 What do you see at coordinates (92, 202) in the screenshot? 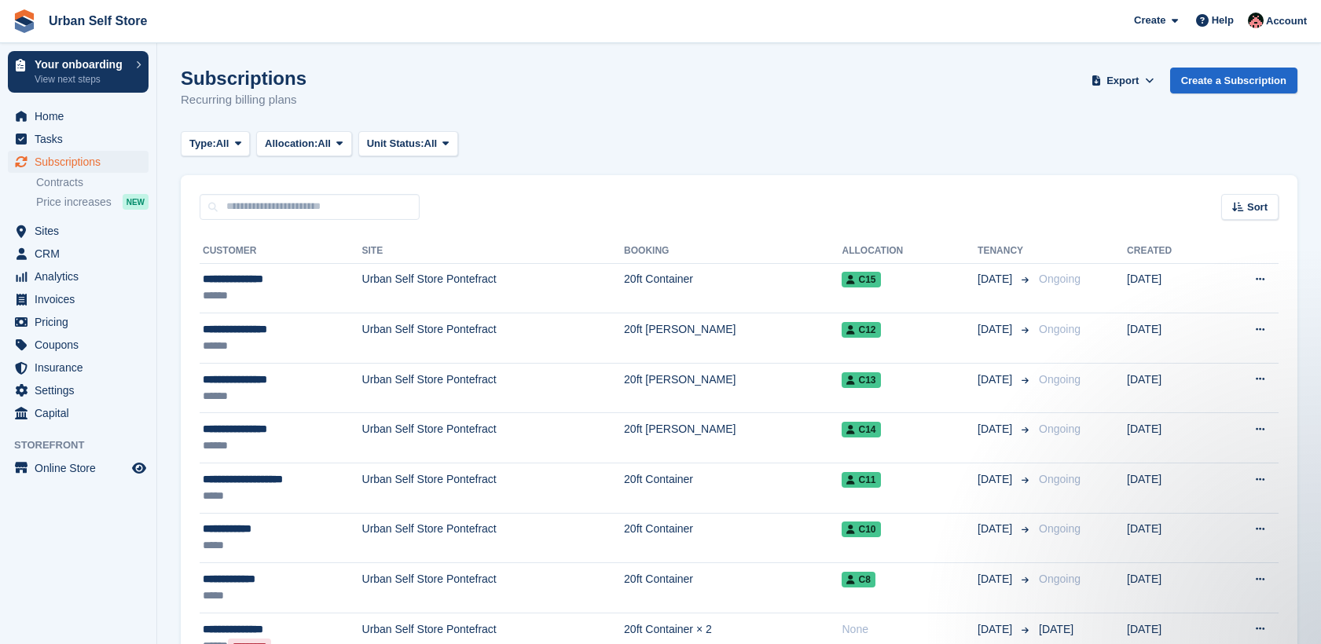
I see `a: Price increases NEW` at bounding box center [92, 202].